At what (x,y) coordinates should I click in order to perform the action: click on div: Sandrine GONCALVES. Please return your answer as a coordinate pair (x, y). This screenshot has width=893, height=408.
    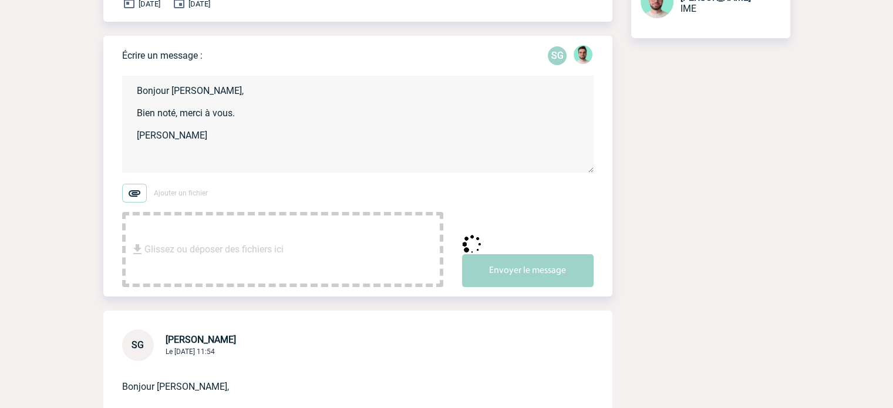
    Looking at the image, I should click on (557, 56).